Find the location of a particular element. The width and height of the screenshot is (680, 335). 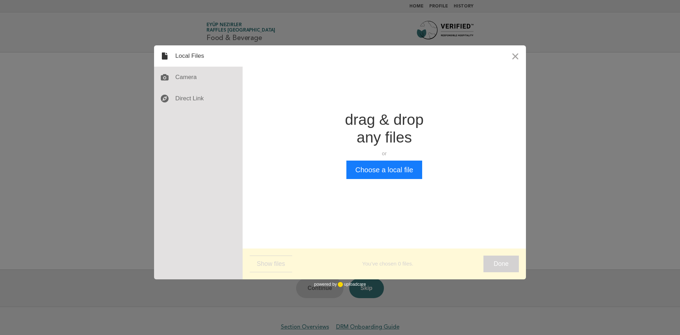

div: or is located at coordinates (384, 153).